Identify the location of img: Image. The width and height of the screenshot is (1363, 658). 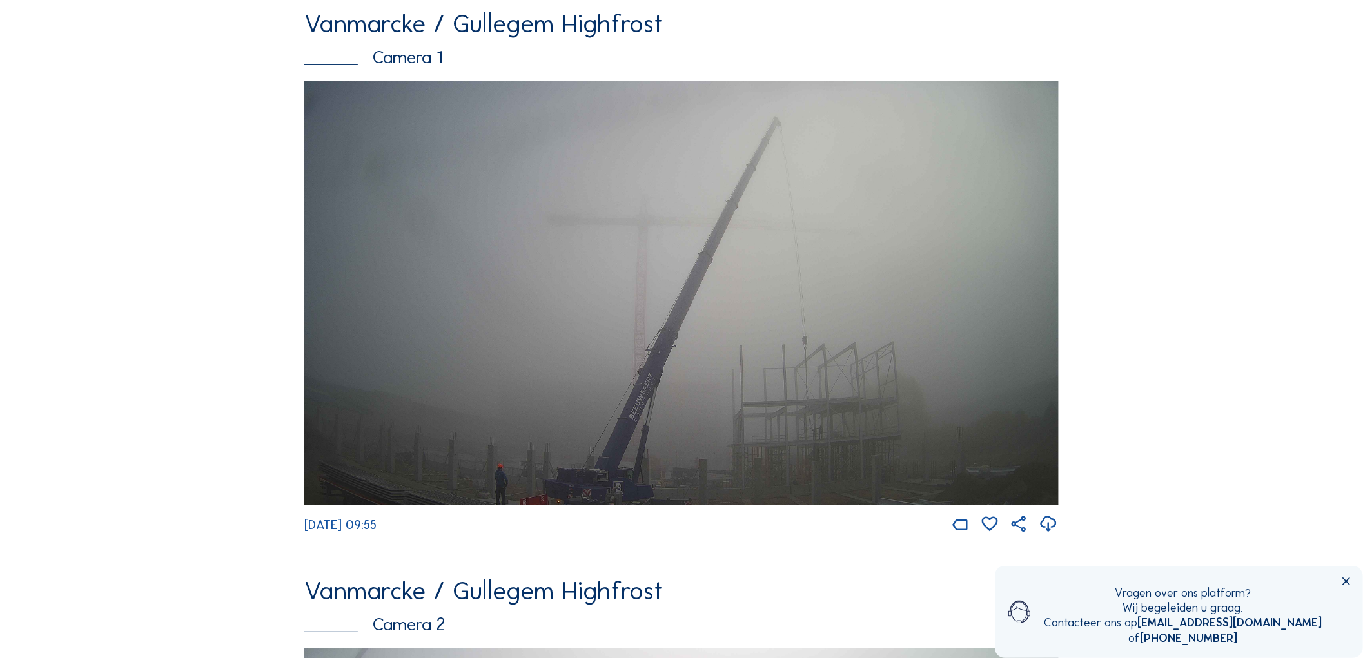
(681, 293).